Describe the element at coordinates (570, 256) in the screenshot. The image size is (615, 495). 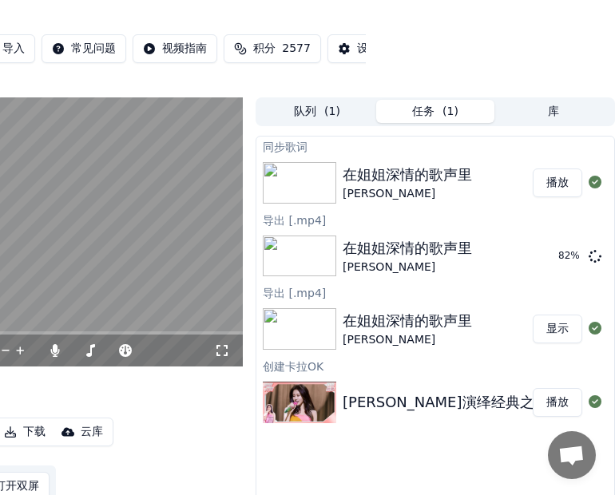
I see `div: 82 %` at that location.